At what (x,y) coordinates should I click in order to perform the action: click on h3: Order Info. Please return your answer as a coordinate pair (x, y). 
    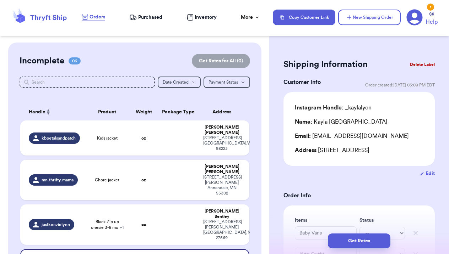
    Looking at the image, I should click on (359, 196).